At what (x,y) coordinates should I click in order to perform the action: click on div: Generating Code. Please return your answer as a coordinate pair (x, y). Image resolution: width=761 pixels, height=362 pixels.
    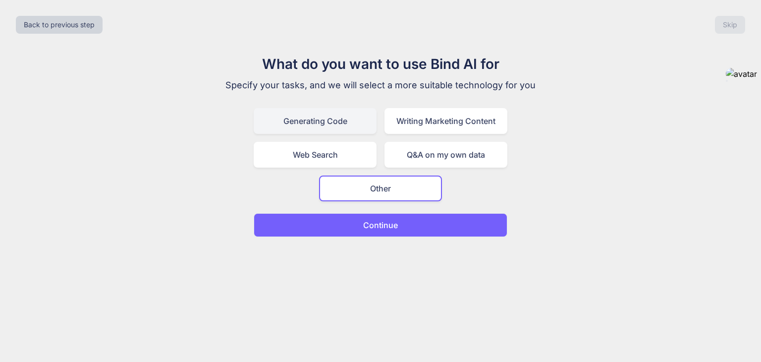
    Looking at the image, I should click on (315, 121).